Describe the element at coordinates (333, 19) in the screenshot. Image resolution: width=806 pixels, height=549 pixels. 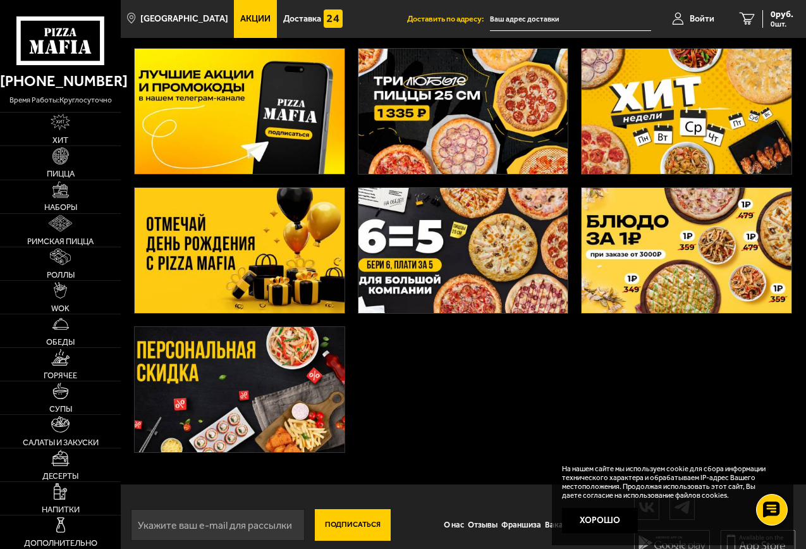
I see `img: 15daf4d41897b9f0e9f617042186c801.svg` at that location.